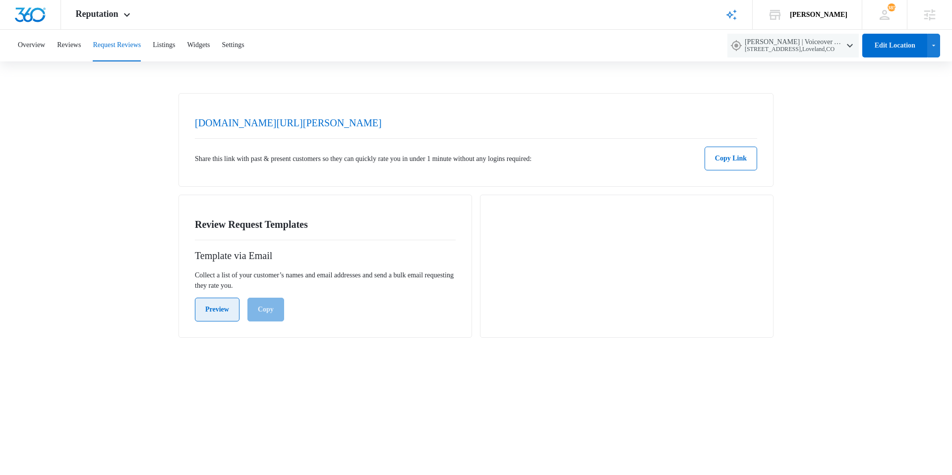 This screenshot has height=475, width=952. I want to click on button: Copy Link, so click(731, 159).